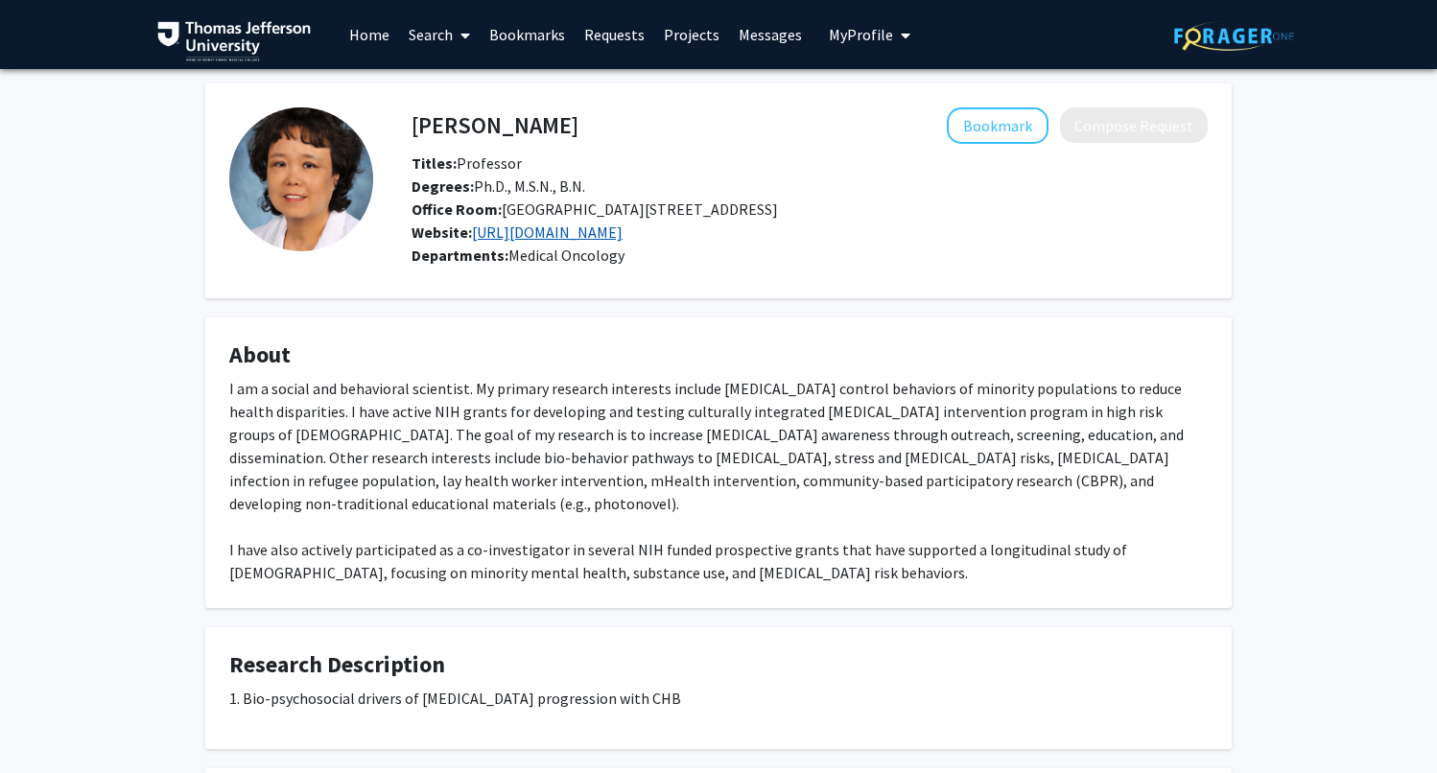 Image resolution: width=1437 pixels, height=773 pixels. Describe the element at coordinates (441, 232) in the screenshot. I see `b: Website:` at that location.